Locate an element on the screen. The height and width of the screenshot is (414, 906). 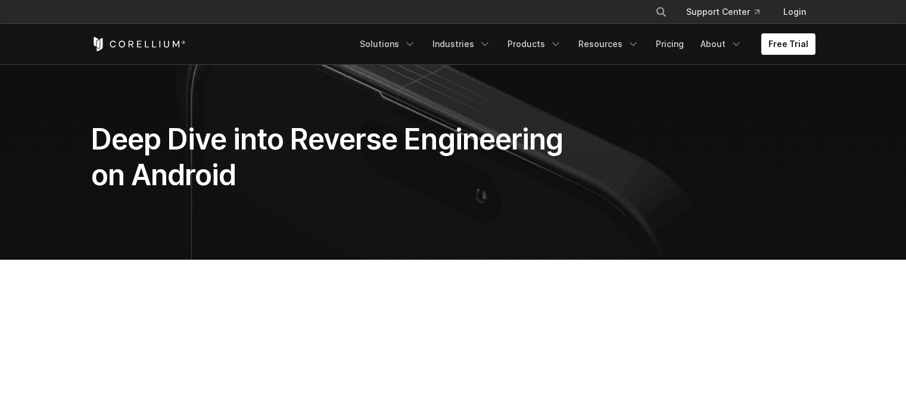
a: Login is located at coordinates (795, 12).